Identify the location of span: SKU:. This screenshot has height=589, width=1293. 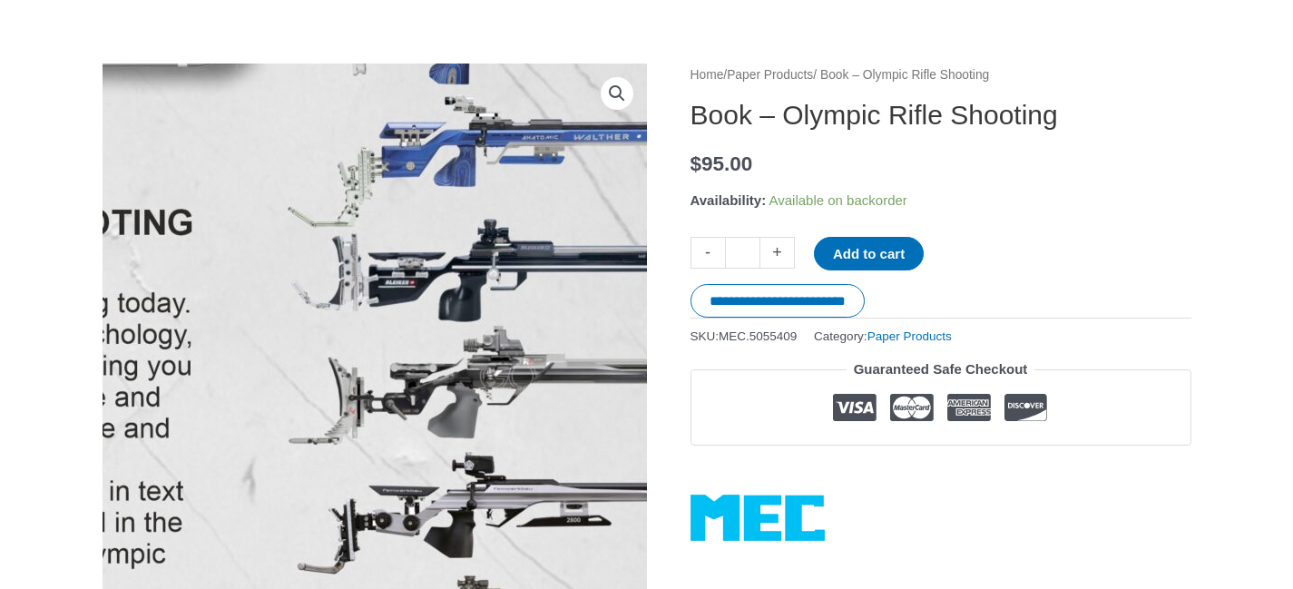
(744, 336).